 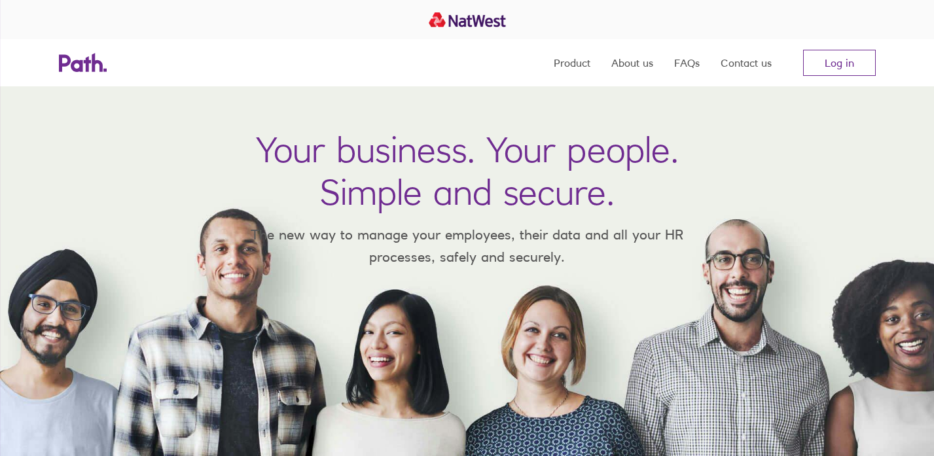 I want to click on a: Log in, so click(x=839, y=63).